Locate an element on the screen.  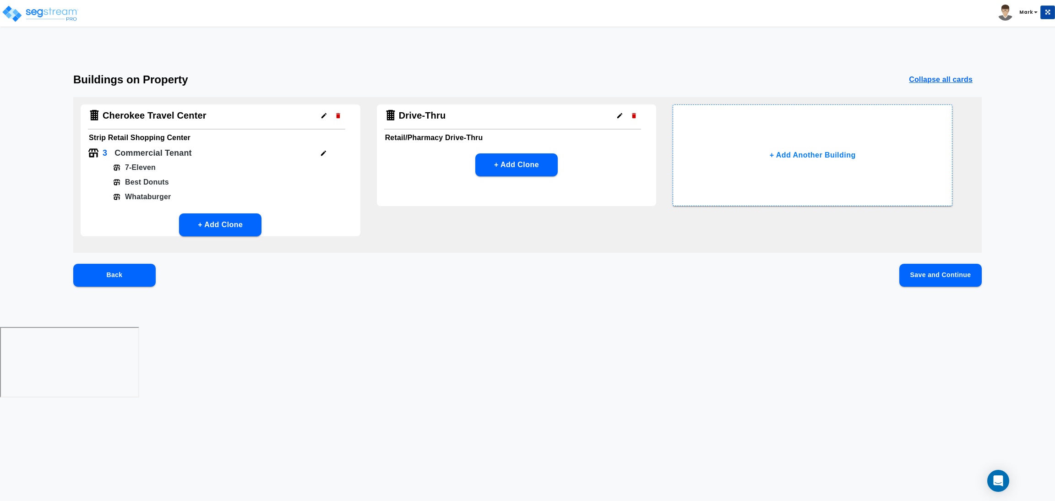
h3: Buildings on Property is located at coordinates (130, 80).